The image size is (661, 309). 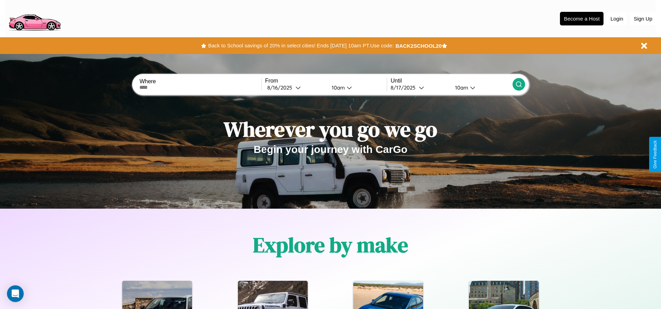 I want to click on label: Until, so click(x=451, y=81).